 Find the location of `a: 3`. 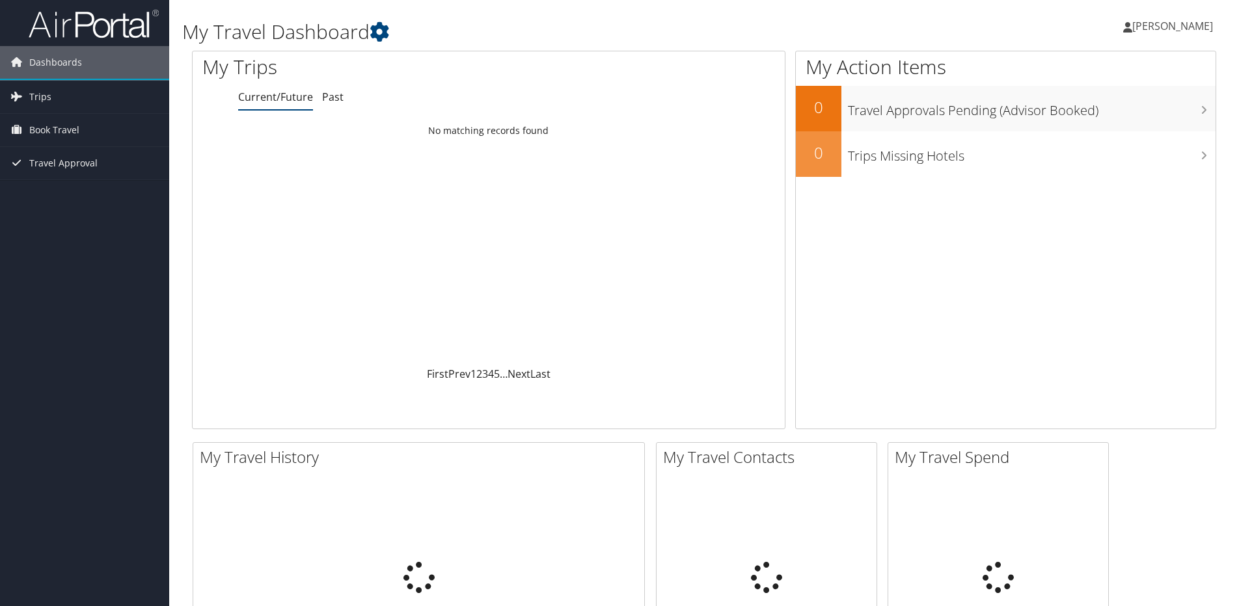

a: 3 is located at coordinates (485, 374).